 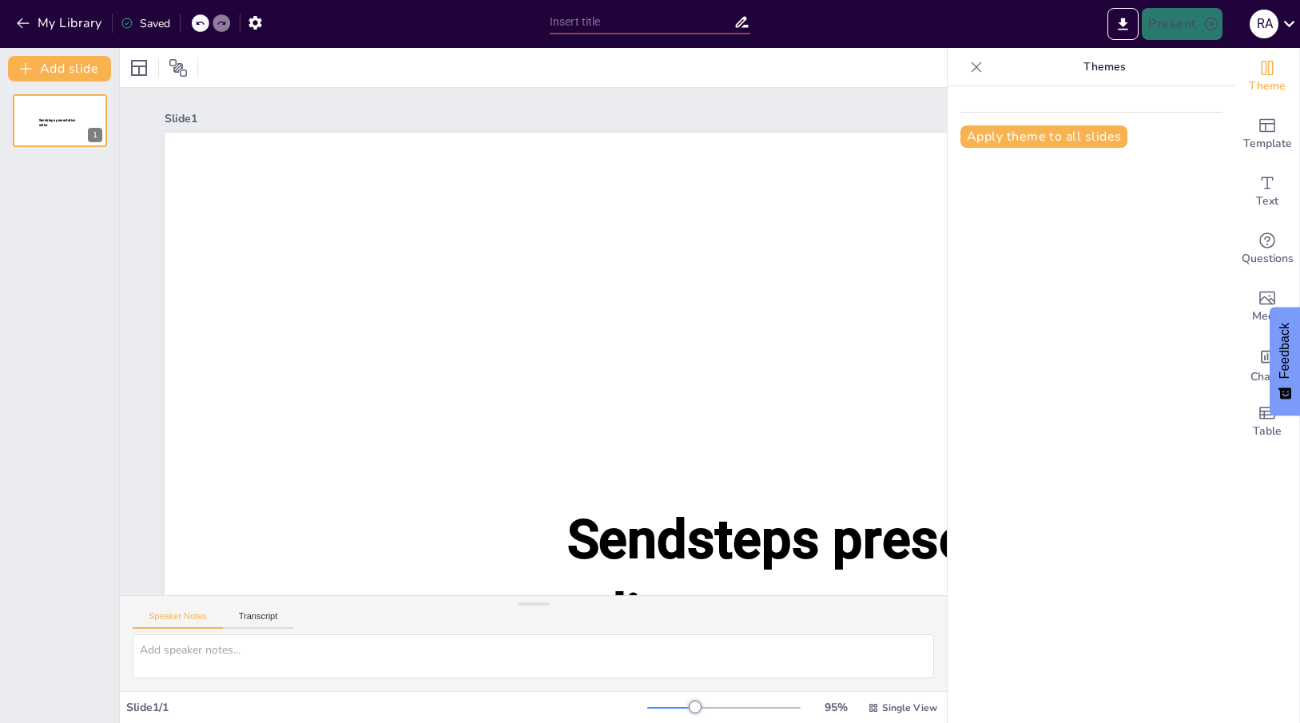 I want to click on div: Add text boxes, so click(x=1268, y=192).